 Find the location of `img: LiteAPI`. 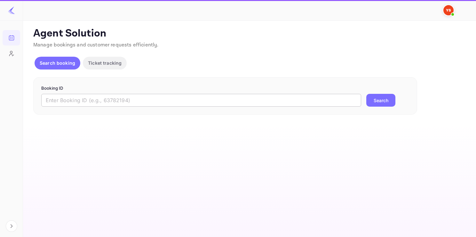

img: LiteAPI is located at coordinates (12, 10).